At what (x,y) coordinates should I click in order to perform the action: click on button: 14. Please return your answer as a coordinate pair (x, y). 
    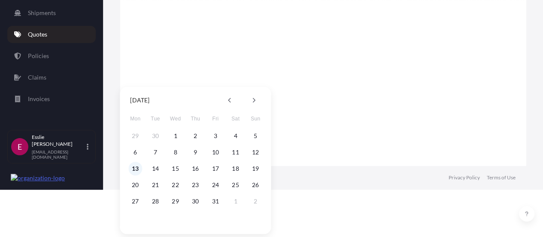
    Looking at the image, I should click on (156, 168).